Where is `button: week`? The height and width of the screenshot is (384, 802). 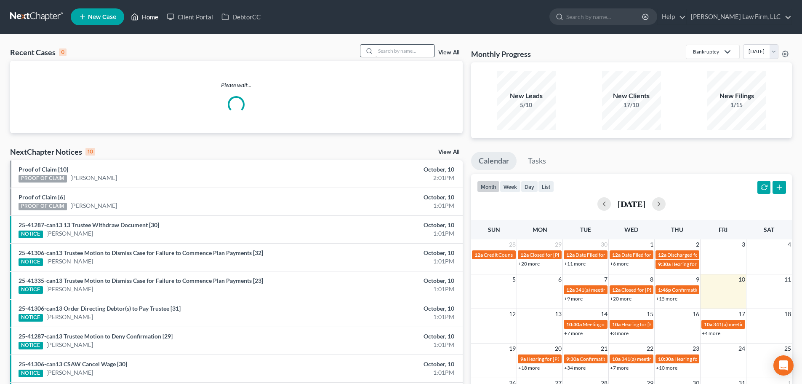
button: week is located at coordinates (511, 186).